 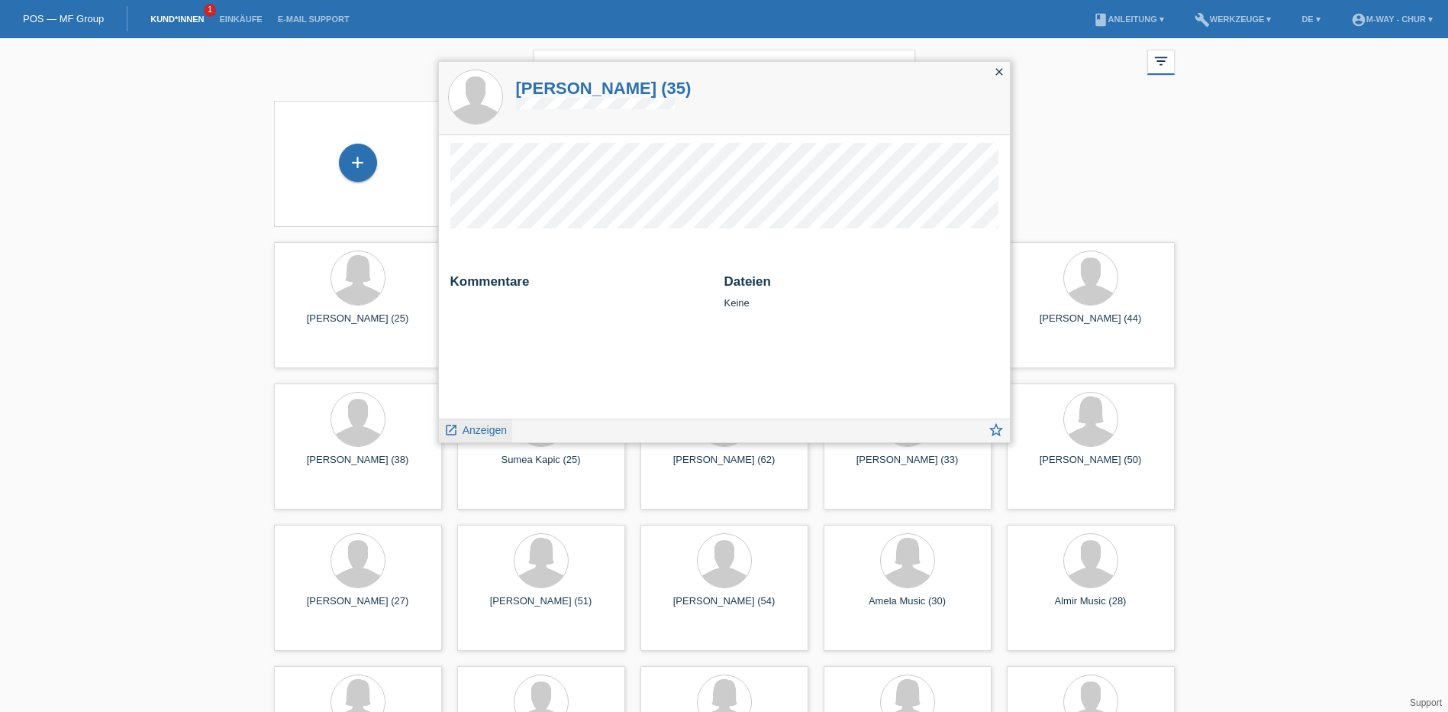 What do you see at coordinates (1129, 19) in the screenshot?
I see `a: bookAnleitung ▾` at bounding box center [1129, 19].